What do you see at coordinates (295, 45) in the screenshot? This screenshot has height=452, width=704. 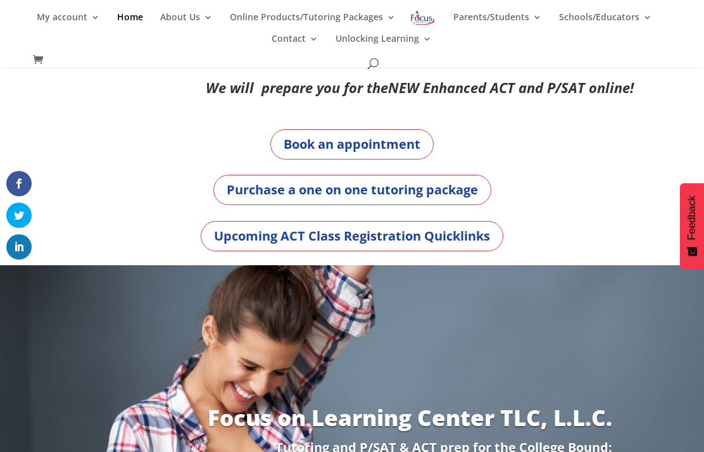 I see `a: Contact` at bounding box center [295, 45].